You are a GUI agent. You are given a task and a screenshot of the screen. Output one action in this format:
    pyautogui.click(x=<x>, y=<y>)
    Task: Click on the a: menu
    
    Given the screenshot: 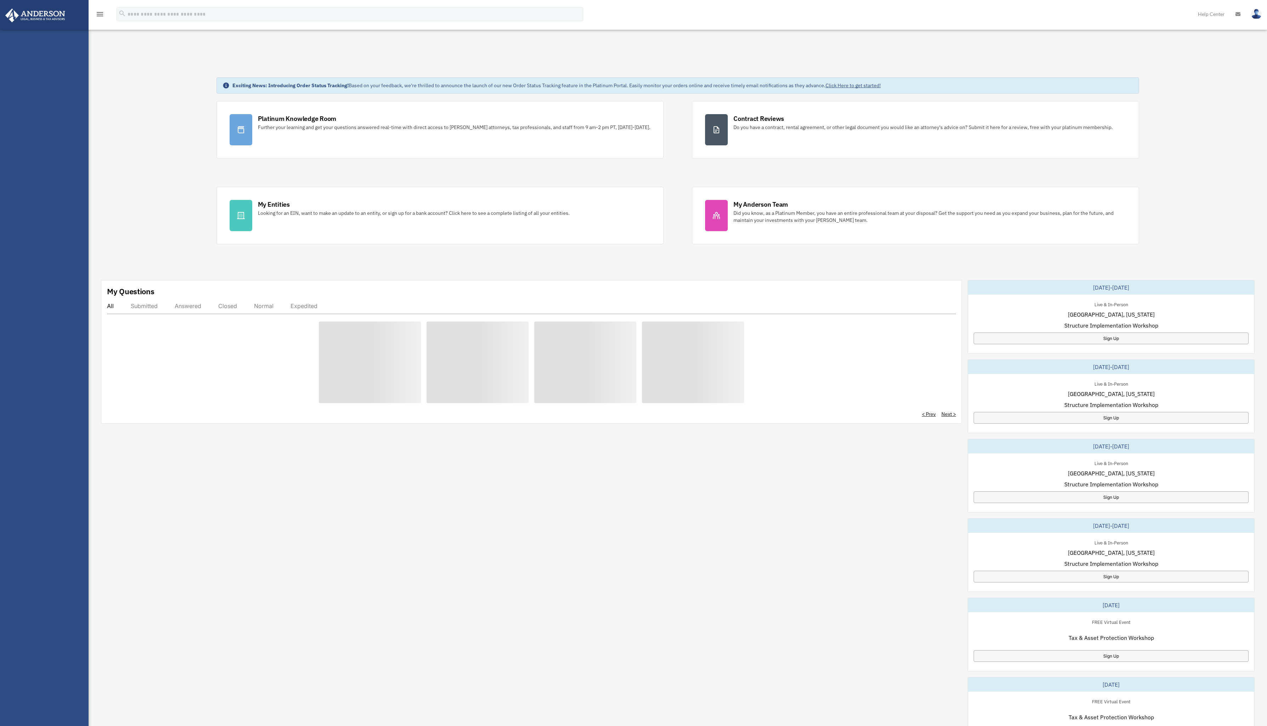 What is the action you would take?
    pyautogui.click(x=100, y=15)
    